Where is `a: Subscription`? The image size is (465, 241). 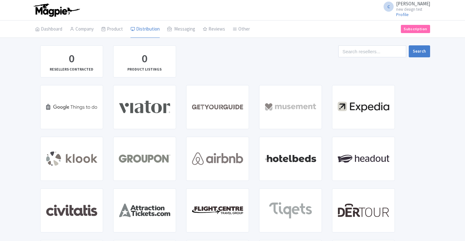
a: Subscription is located at coordinates (416, 29).